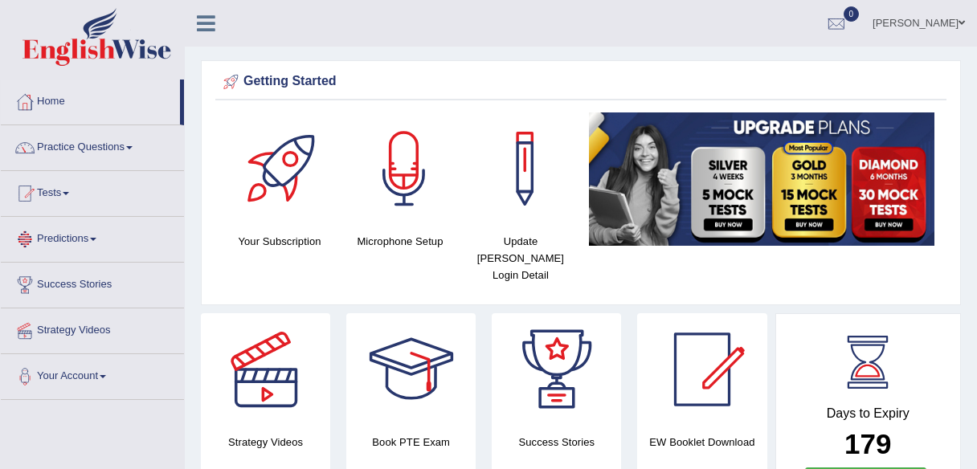 This screenshot has height=469, width=977. I want to click on a: Success Stories, so click(92, 283).